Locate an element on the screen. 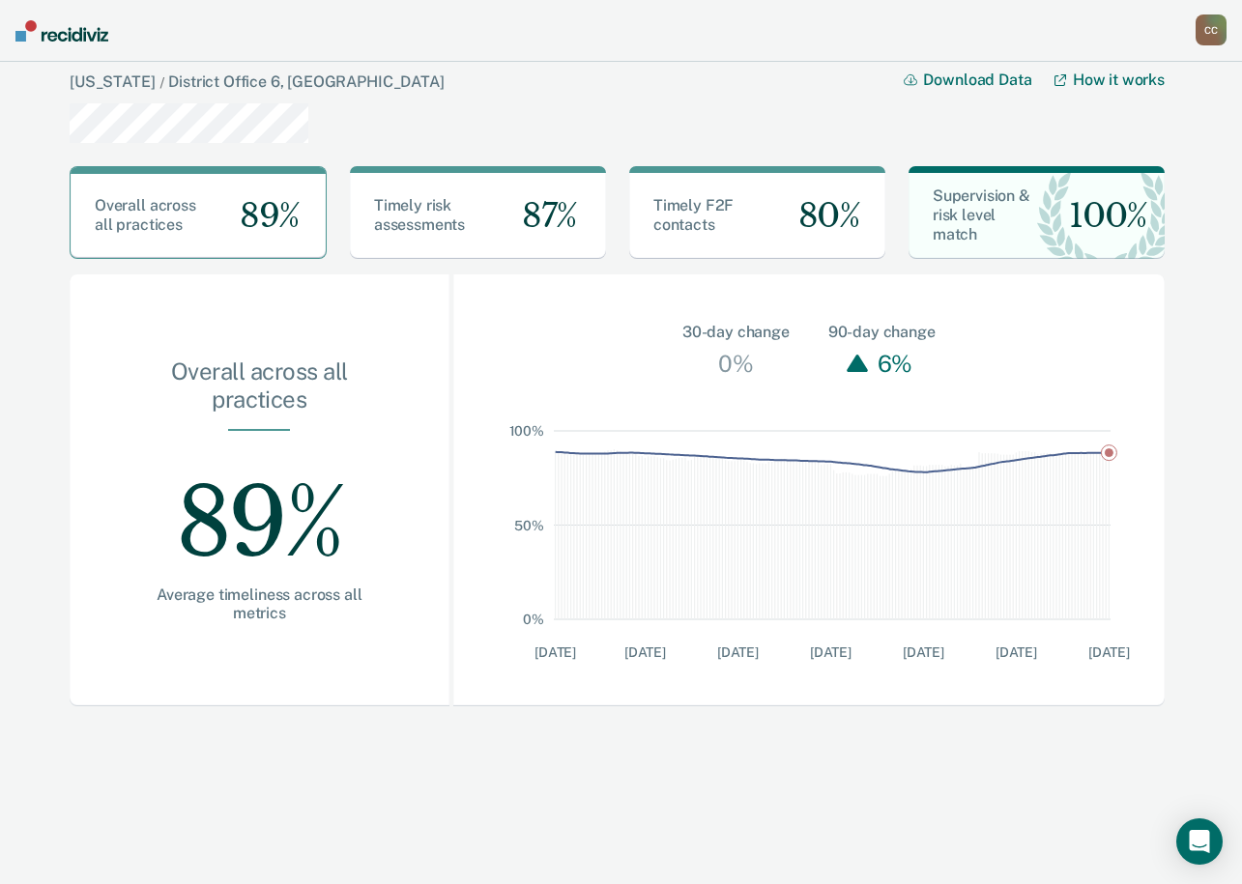 The width and height of the screenshot is (1242, 884). div: C C is located at coordinates (1211, 30).